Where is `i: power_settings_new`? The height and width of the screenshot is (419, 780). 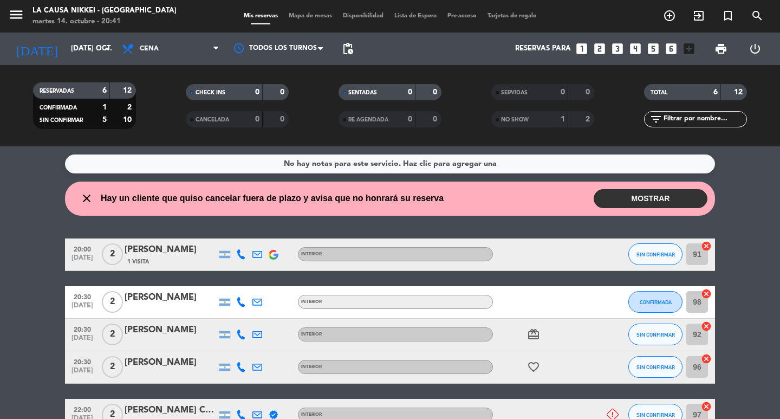 i: power_settings_new is located at coordinates (755, 49).